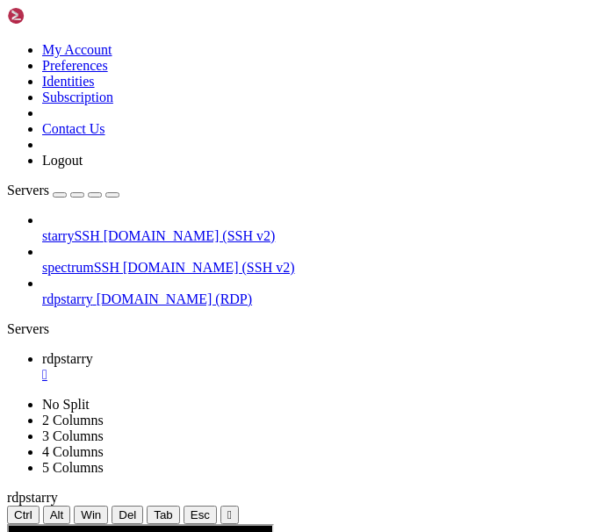 The width and height of the screenshot is (598, 532). I want to click on a: Preferences, so click(75, 65).